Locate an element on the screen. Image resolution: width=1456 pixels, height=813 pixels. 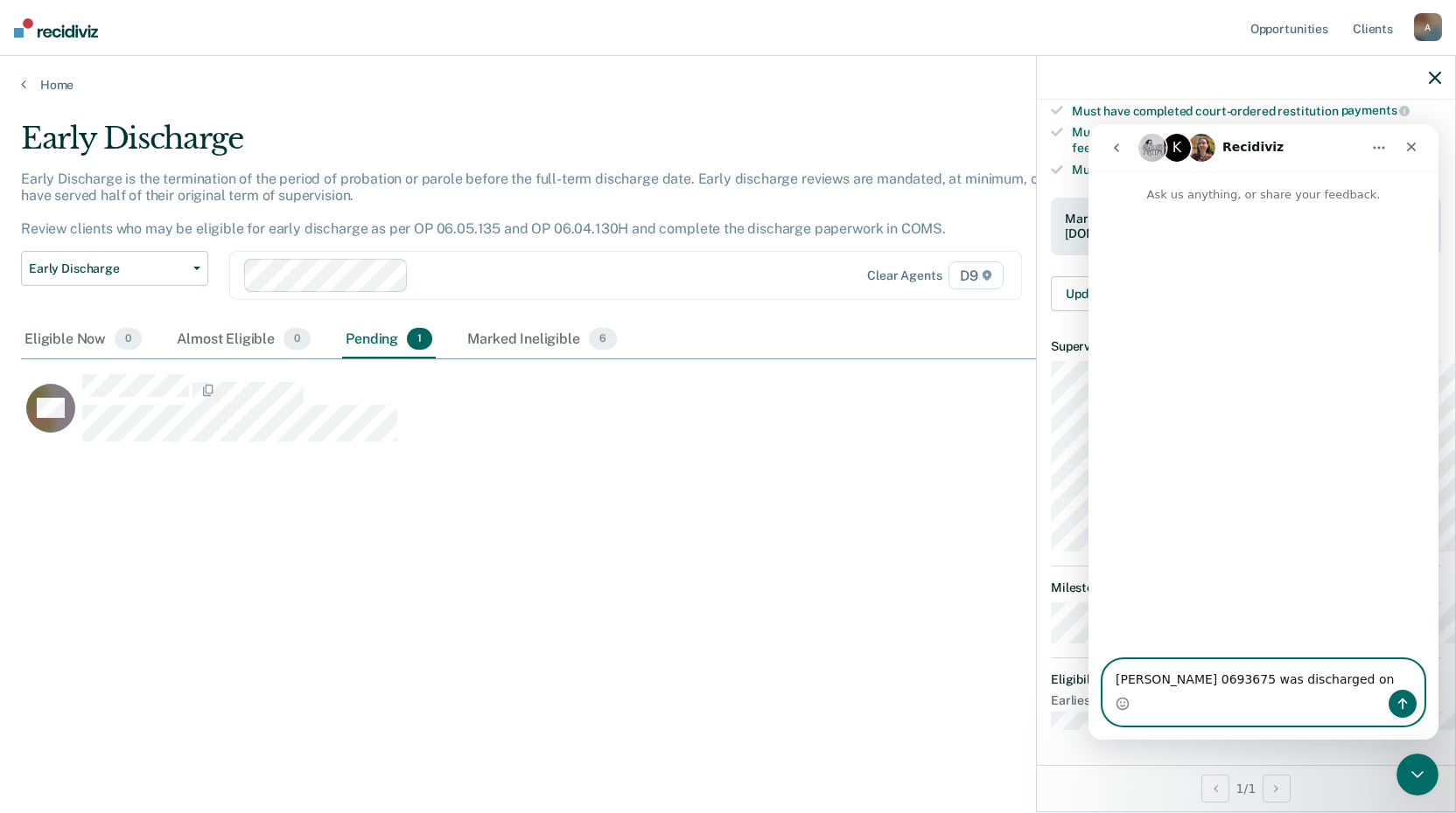
dt: Milestones is located at coordinates (1245, 588).